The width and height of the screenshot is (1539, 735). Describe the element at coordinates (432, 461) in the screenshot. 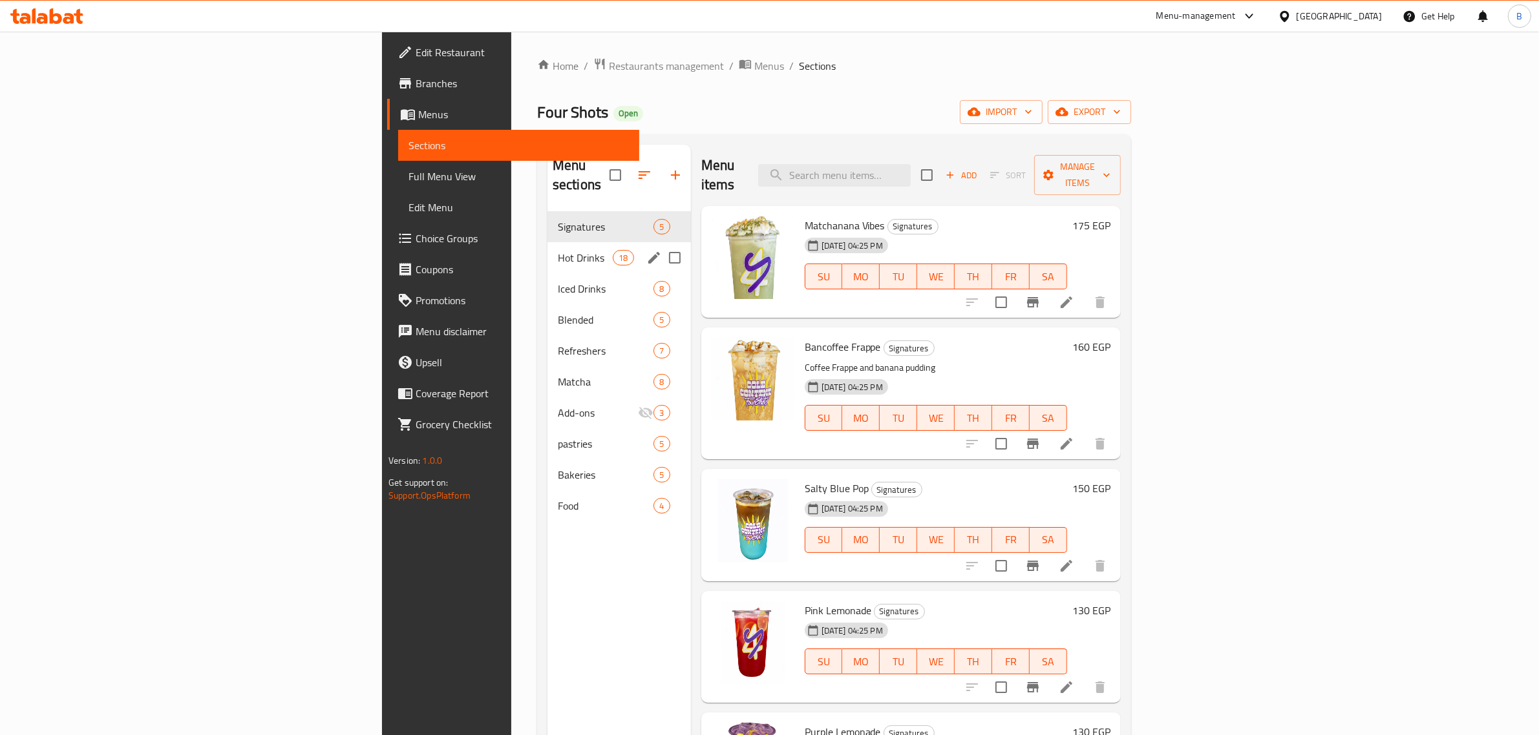

I see `span: 1.0.0` at that location.